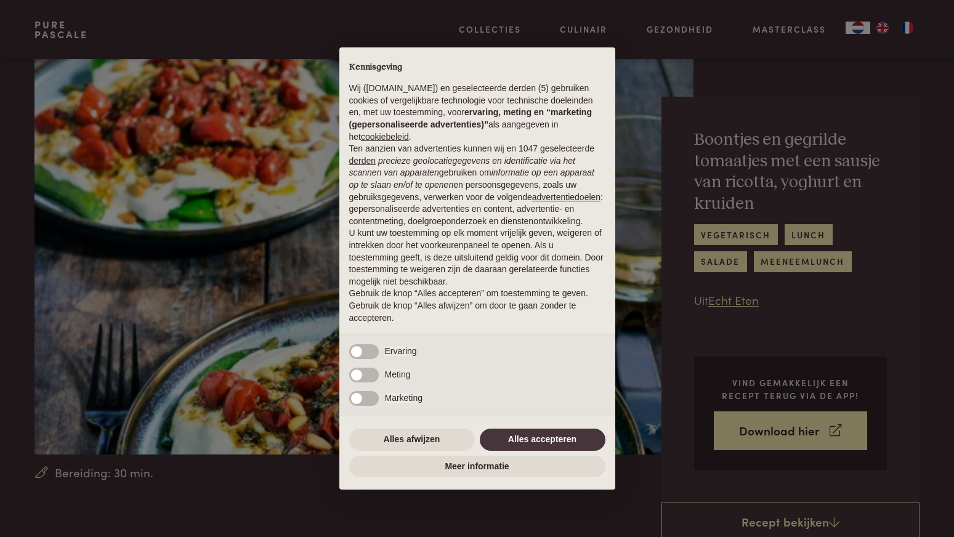 This screenshot has height=537, width=954. What do you see at coordinates (404, 398) in the screenshot?
I see `span: Marketing` at bounding box center [404, 398].